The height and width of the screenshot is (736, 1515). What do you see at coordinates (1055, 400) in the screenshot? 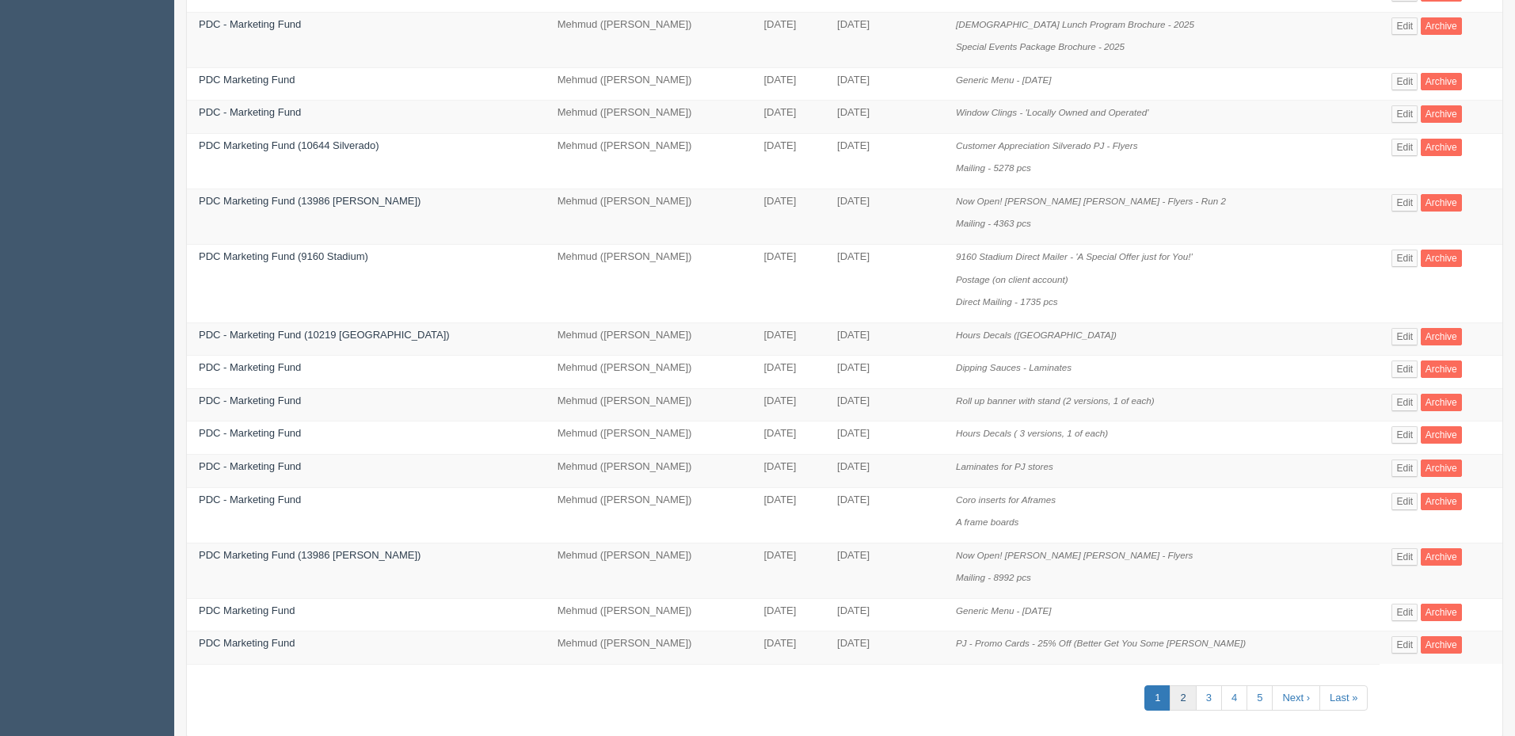
I see `i: Roll up banner with stand (2 versions, 1 of each)` at bounding box center [1055, 400].